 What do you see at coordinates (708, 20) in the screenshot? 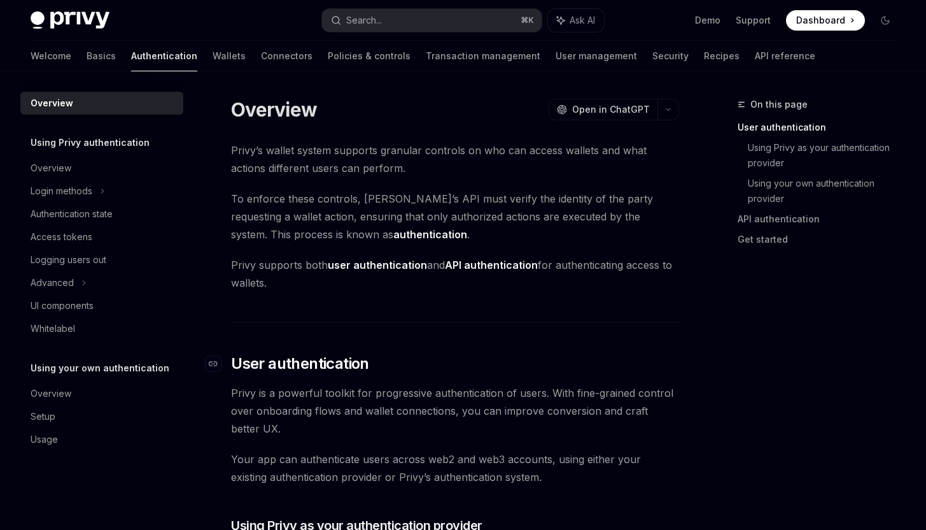
I see `a: Demo` at bounding box center [708, 20].